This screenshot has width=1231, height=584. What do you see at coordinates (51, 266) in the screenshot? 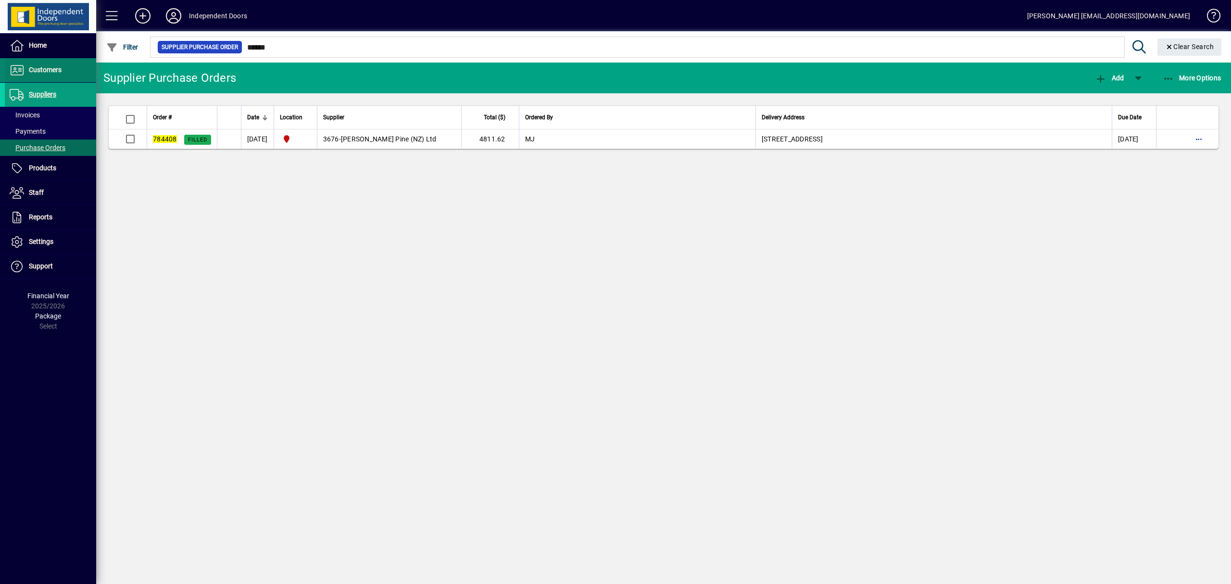
I see `a: Support` at bounding box center [51, 266].